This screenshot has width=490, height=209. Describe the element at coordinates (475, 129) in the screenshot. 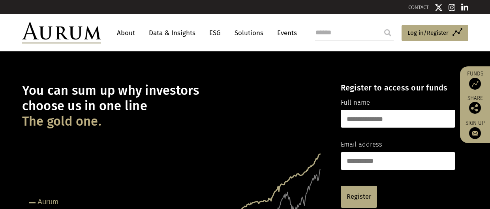

I see `a: Sign up` at that location.